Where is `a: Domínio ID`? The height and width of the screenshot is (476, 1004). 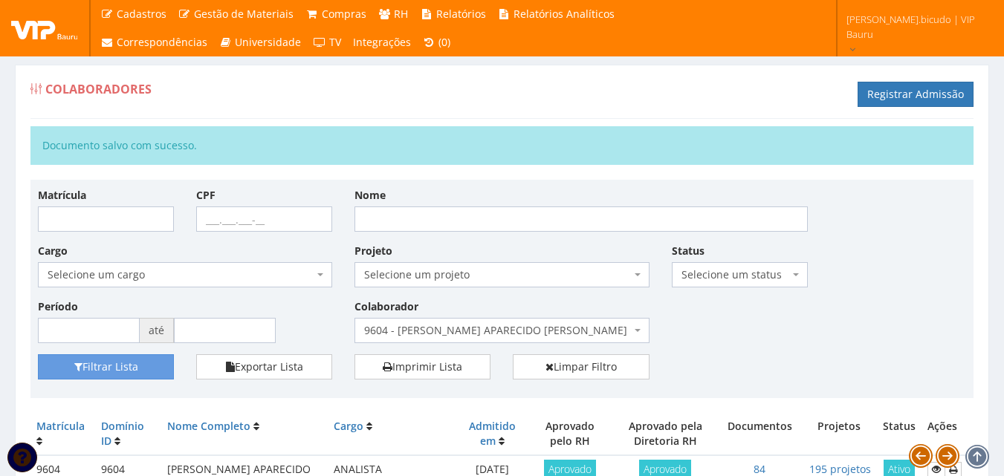 a: Domínio ID is located at coordinates (123, 433).